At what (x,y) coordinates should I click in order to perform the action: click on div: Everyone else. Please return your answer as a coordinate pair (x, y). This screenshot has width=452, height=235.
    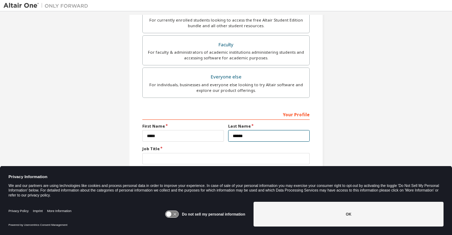
    Looking at the image, I should click on (226, 77).